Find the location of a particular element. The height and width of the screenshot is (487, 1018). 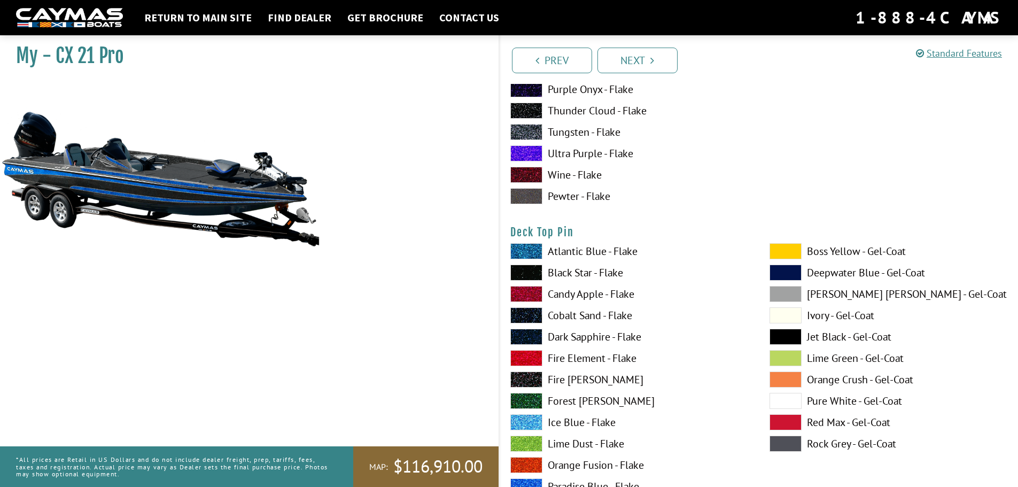

h4: Deck Top Pin is located at coordinates (759, 232).